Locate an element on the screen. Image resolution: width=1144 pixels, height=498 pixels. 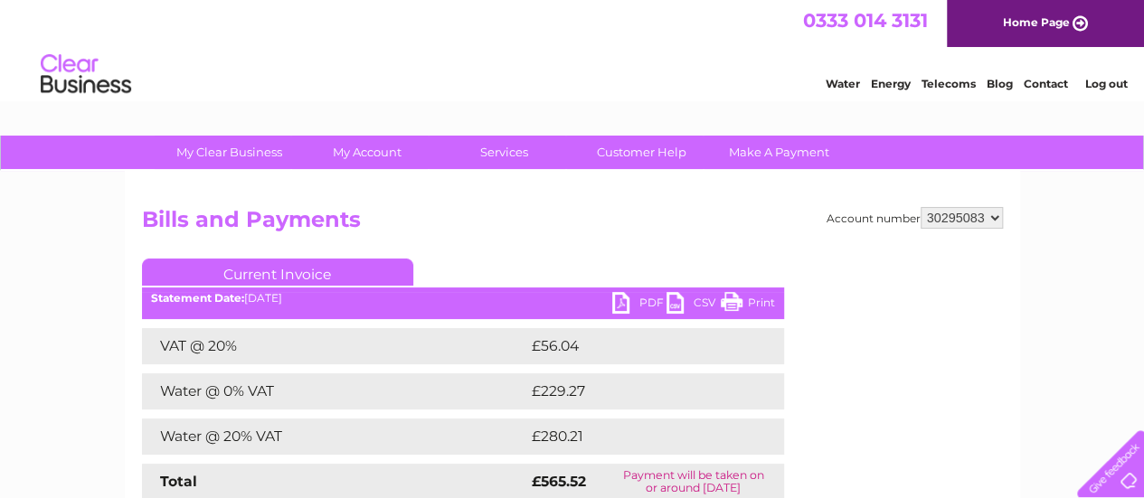
a: My Clear Business is located at coordinates (229, 152).